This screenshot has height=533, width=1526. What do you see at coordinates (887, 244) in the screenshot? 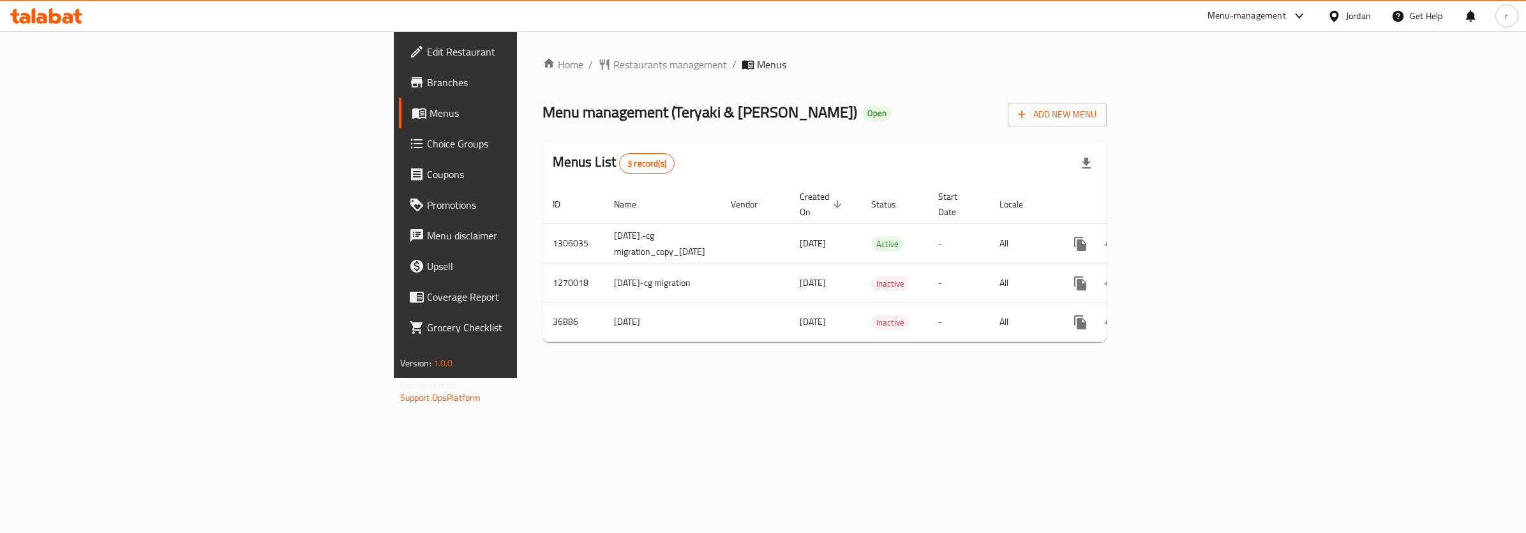
I see `span: Active` at bounding box center [887, 244].